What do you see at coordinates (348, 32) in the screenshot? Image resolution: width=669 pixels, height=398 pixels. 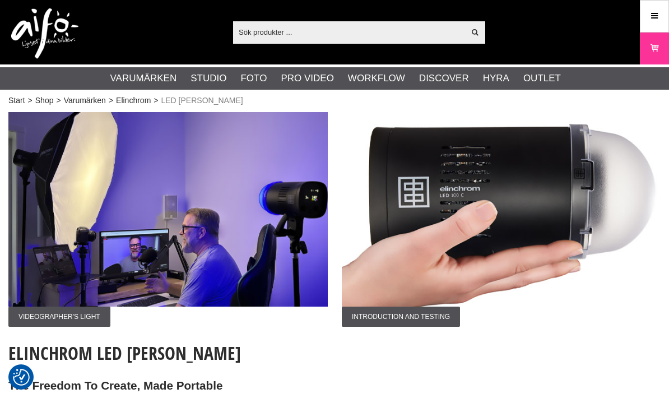 I see `input: Sök produkter ...` at bounding box center [348, 32].